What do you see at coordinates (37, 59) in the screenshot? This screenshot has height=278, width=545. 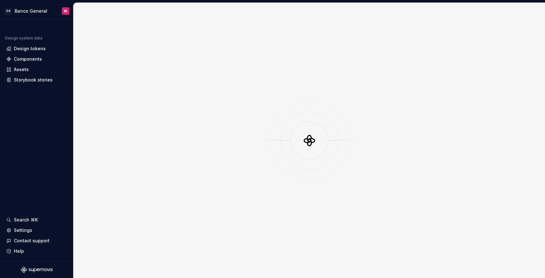 I see `a: Components` at bounding box center [37, 59].